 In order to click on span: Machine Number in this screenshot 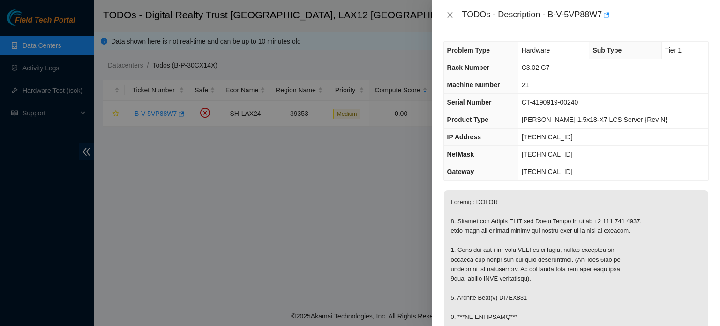, I will do `click(473, 85)`.